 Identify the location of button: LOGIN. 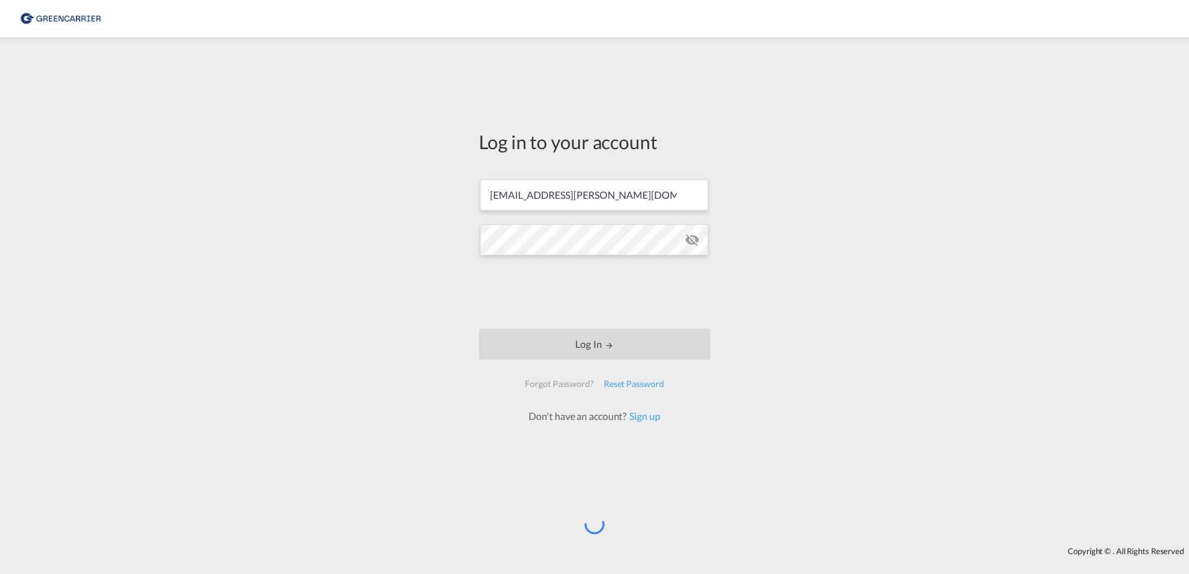
(594, 344).